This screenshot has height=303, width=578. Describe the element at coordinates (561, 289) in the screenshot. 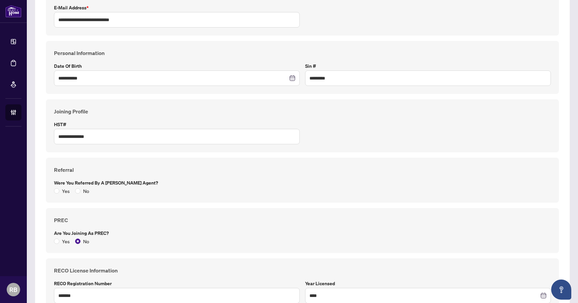

I see `button: Open asap` at that location.